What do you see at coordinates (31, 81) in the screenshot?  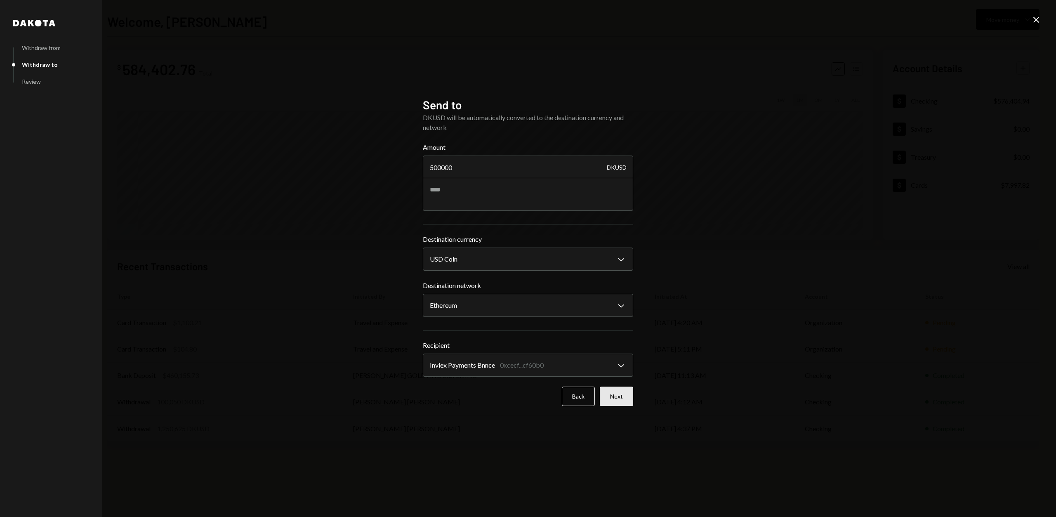 I see `div: Review` at bounding box center [31, 81].